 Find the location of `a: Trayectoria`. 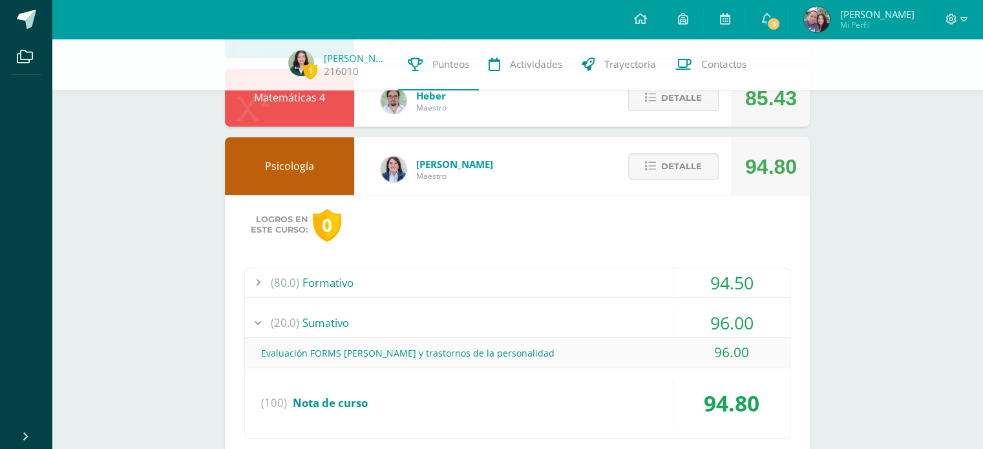

a: Trayectoria is located at coordinates (619, 65).